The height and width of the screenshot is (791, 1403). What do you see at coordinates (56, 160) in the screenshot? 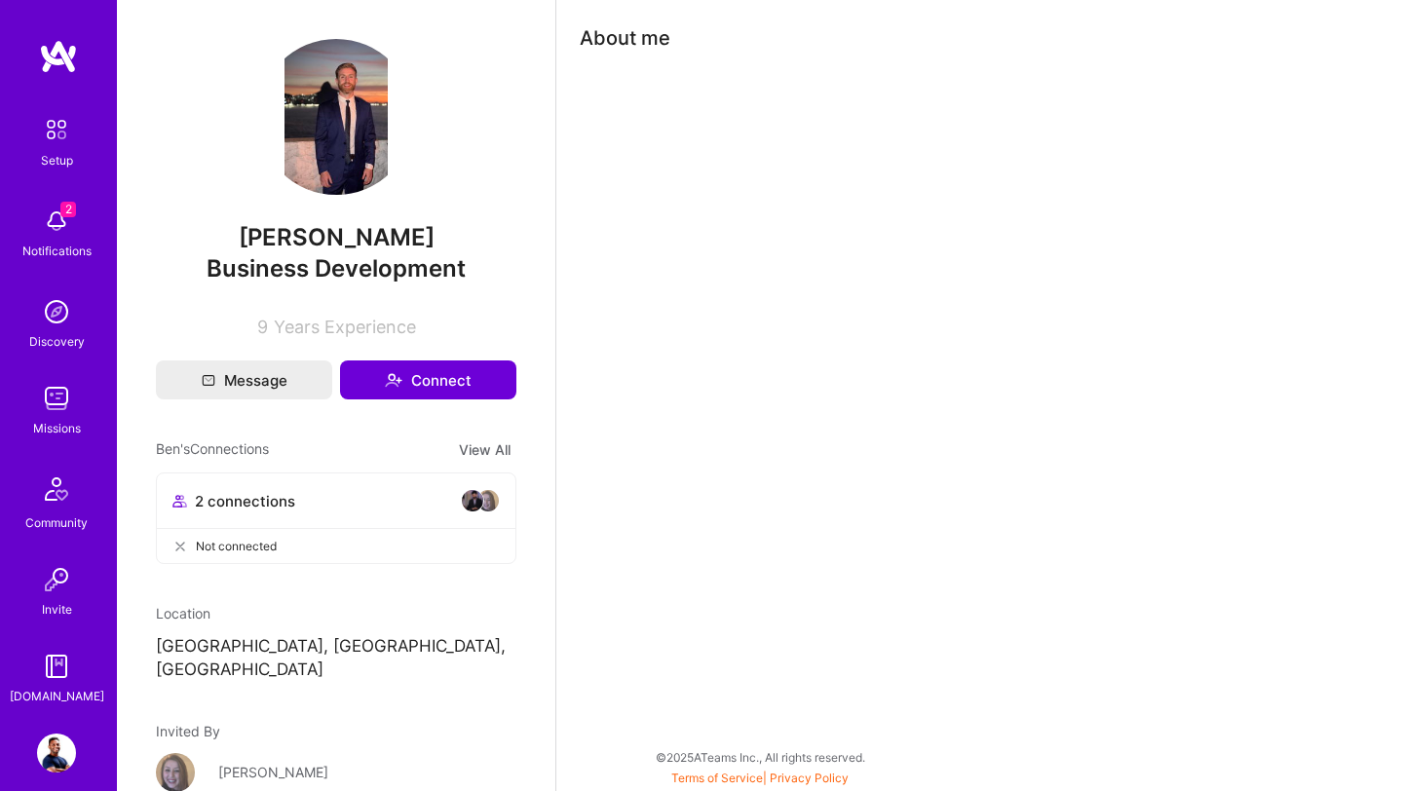
I see `div: Setup` at bounding box center [56, 160].